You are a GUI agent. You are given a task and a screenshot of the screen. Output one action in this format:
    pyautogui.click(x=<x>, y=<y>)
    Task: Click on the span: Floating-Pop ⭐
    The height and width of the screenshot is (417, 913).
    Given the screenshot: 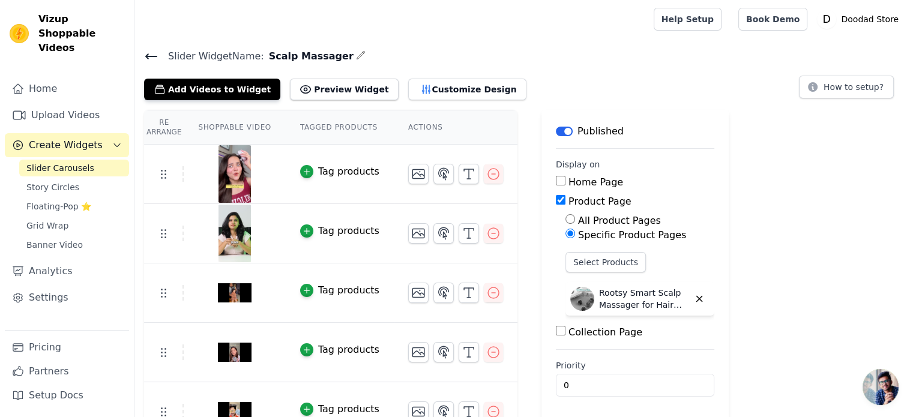 What is the action you would take?
    pyautogui.click(x=59, y=206)
    